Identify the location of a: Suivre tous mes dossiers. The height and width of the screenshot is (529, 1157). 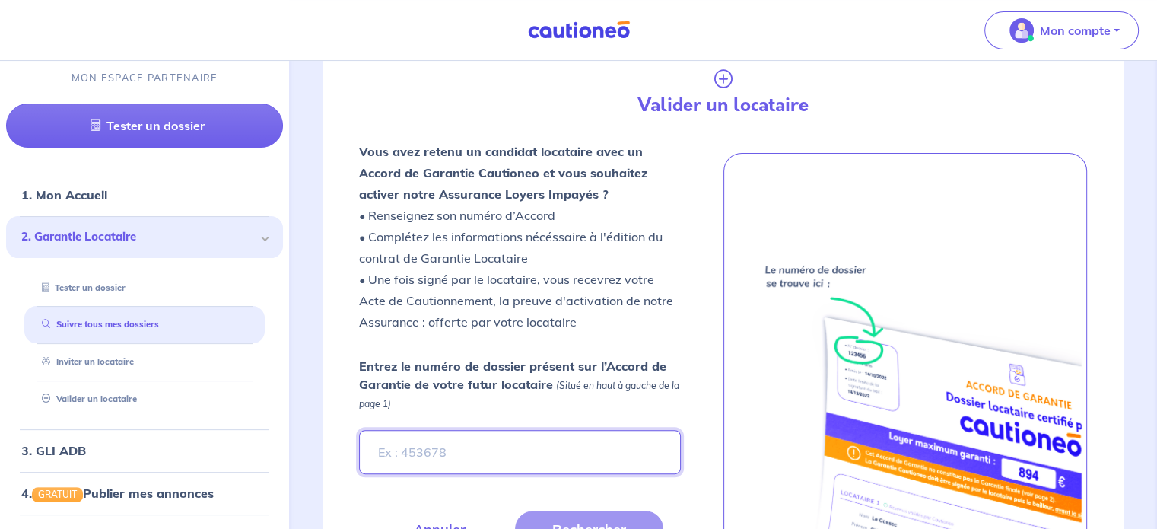
(97, 325).